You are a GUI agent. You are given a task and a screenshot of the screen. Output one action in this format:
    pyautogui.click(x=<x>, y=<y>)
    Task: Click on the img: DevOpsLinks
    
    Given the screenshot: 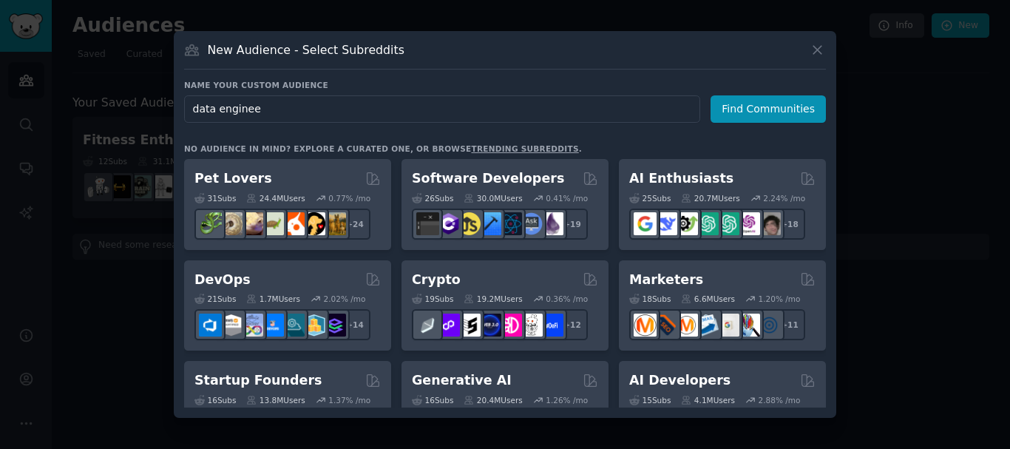 What is the action you would take?
    pyautogui.click(x=272, y=325)
    